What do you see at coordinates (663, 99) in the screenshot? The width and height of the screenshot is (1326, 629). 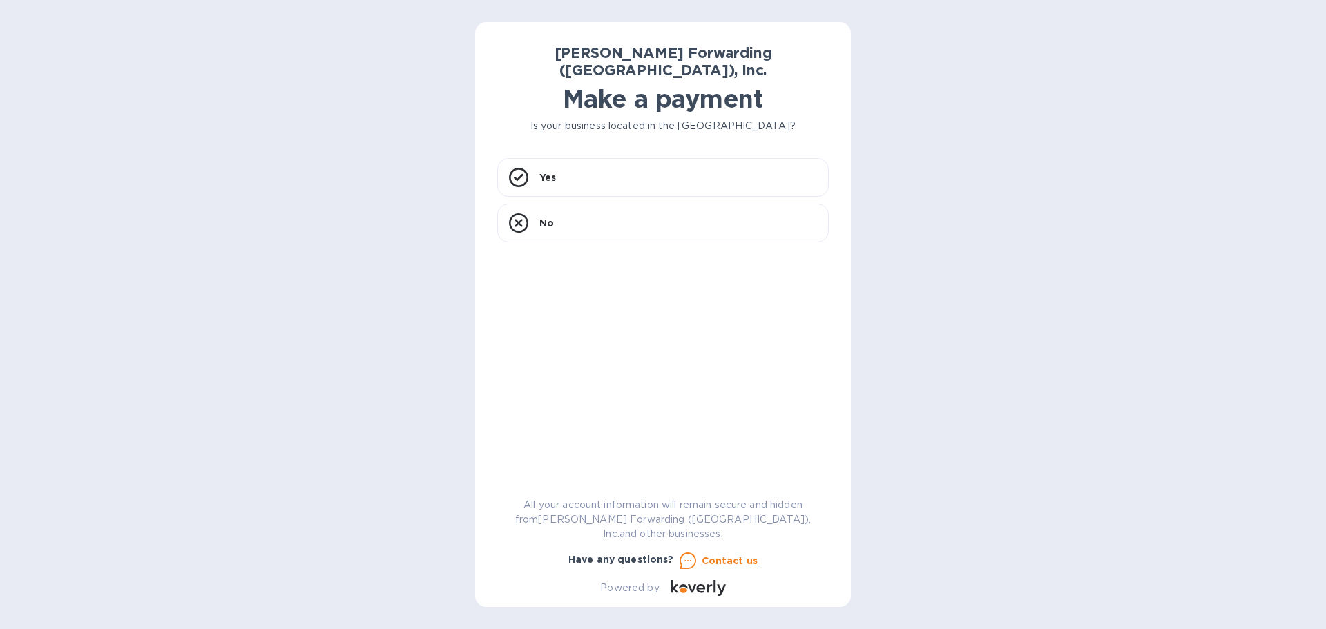 I see `h1: Make a payment` at bounding box center [663, 99].